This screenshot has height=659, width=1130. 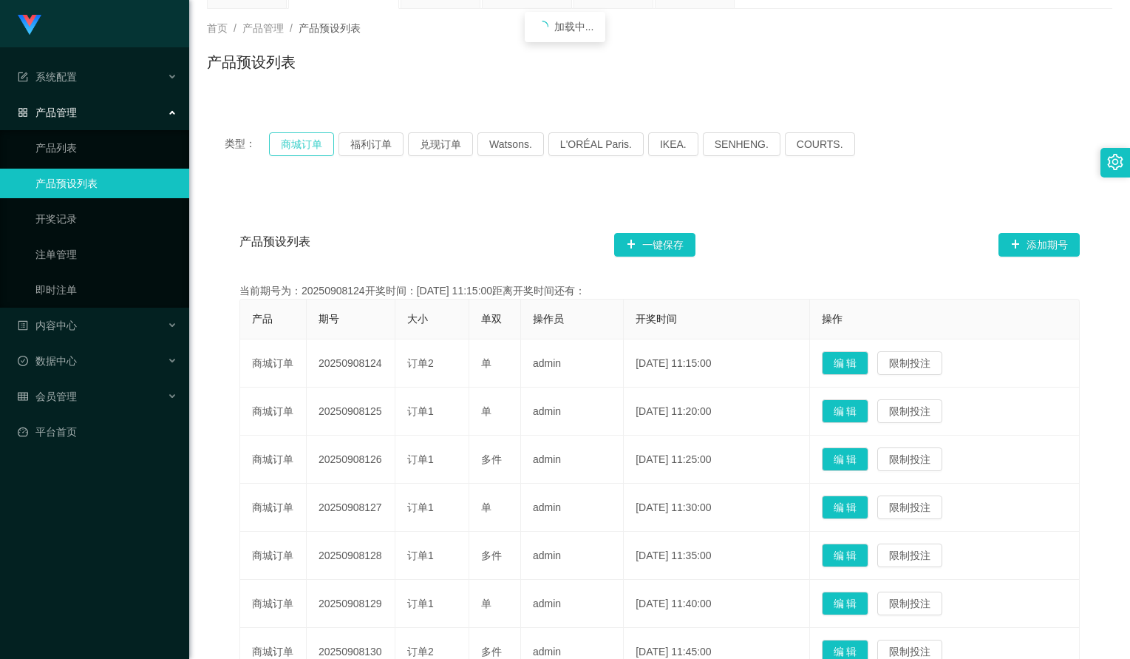 I want to click on button: Watsons., so click(x=511, y=144).